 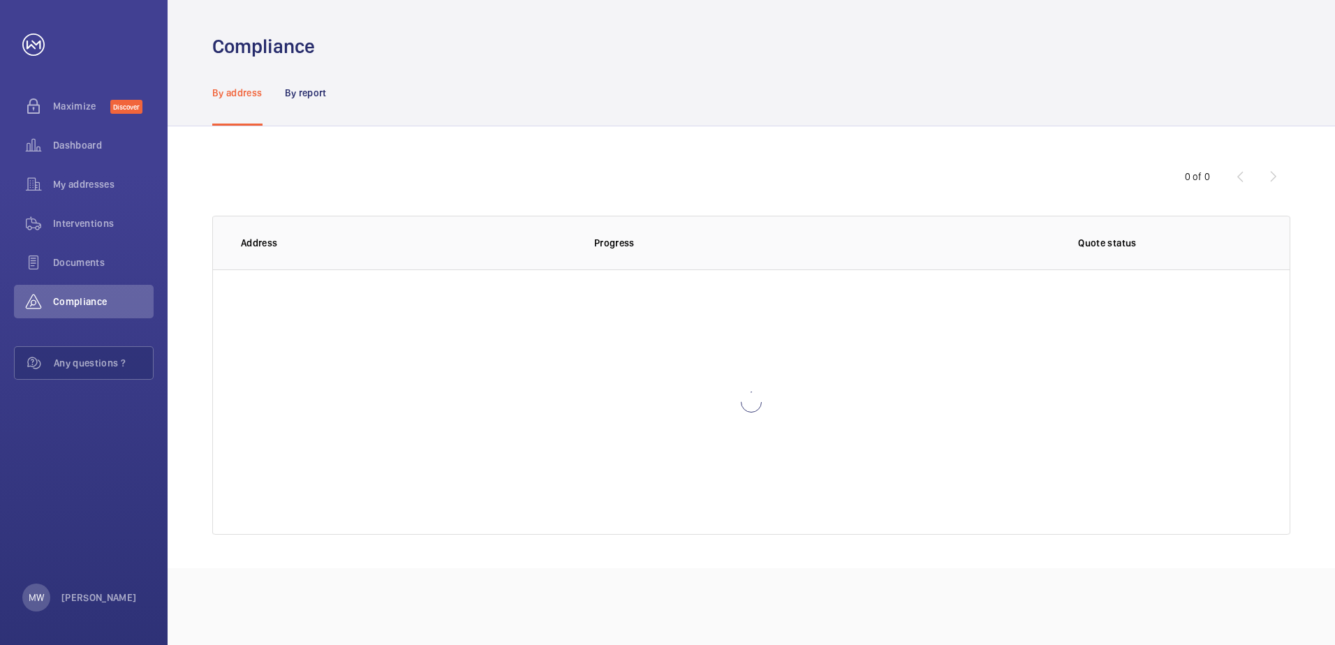 What do you see at coordinates (1198, 177) in the screenshot?
I see `div: 0 of 0` at bounding box center [1198, 177].